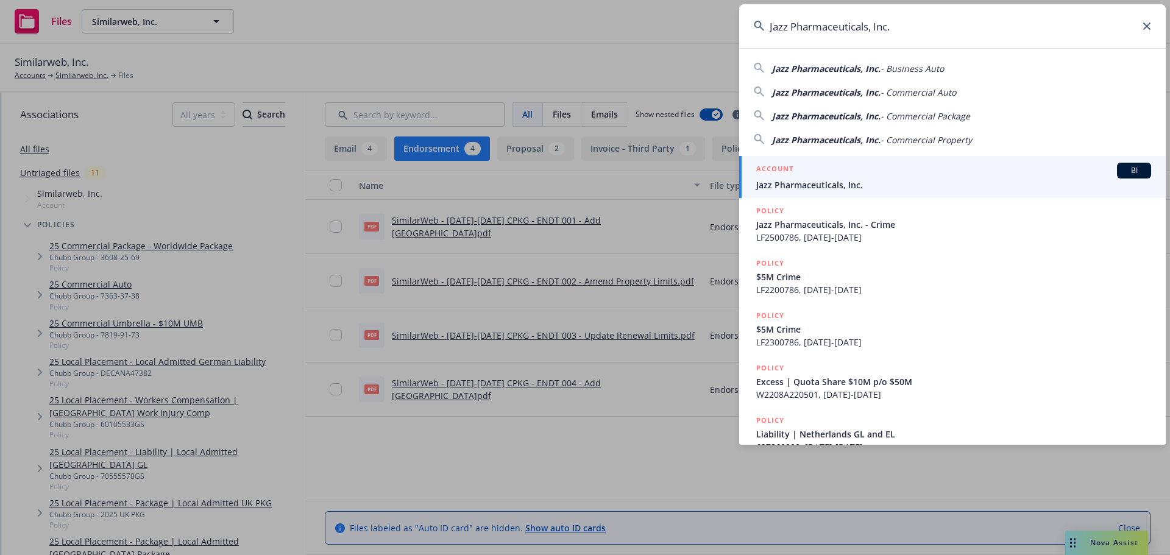 The image size is (1170, 555). What do you see at coordinates (918, 92) in the screenshot?
I see `span: - Commercial Auto` at bounding box center [918, 92].